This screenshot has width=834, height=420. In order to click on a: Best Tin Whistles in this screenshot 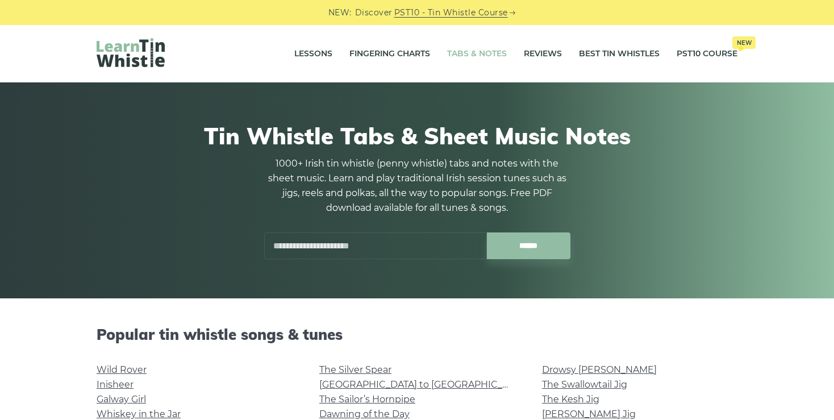, I will do `click(619, 54)`.